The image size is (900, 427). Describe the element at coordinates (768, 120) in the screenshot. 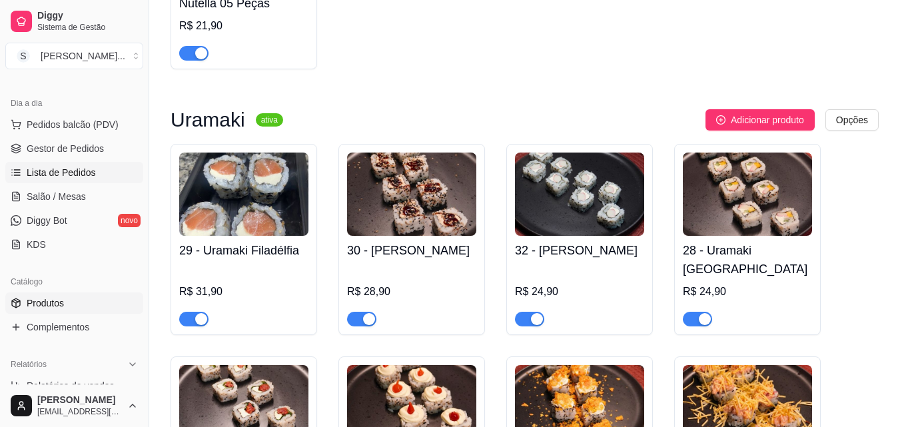

I see `span: Adicionar produto` at that location.